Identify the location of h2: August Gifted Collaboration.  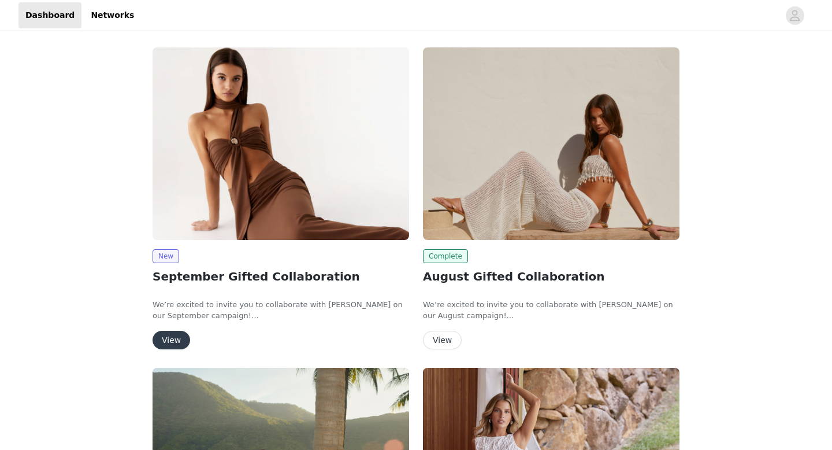
(551, 276).